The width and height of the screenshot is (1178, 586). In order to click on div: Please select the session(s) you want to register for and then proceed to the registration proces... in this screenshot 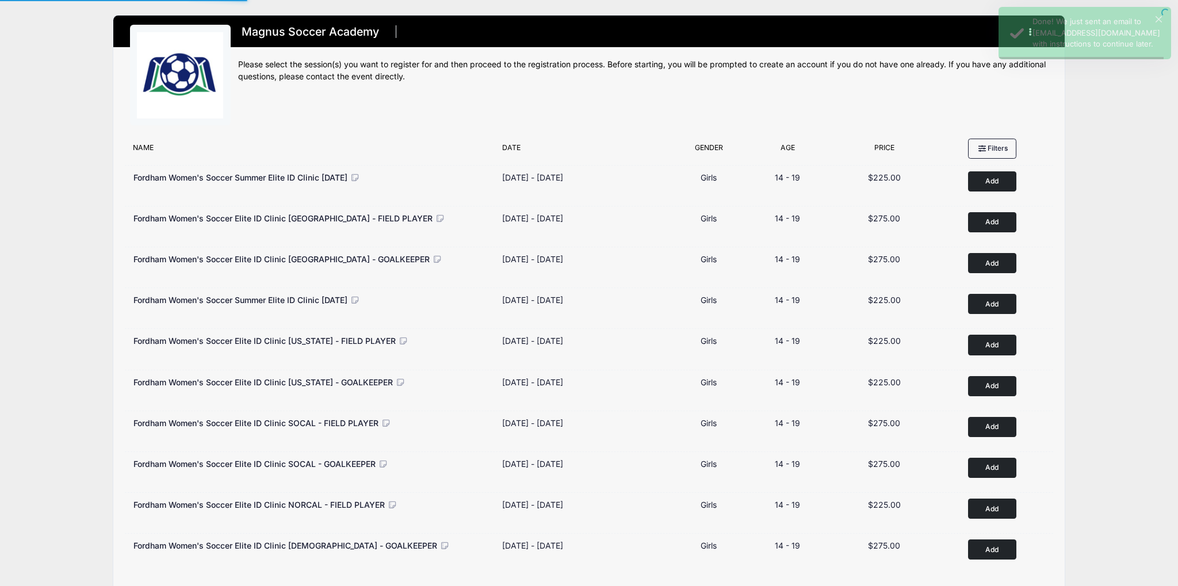, I will do `click(643, 71)`.